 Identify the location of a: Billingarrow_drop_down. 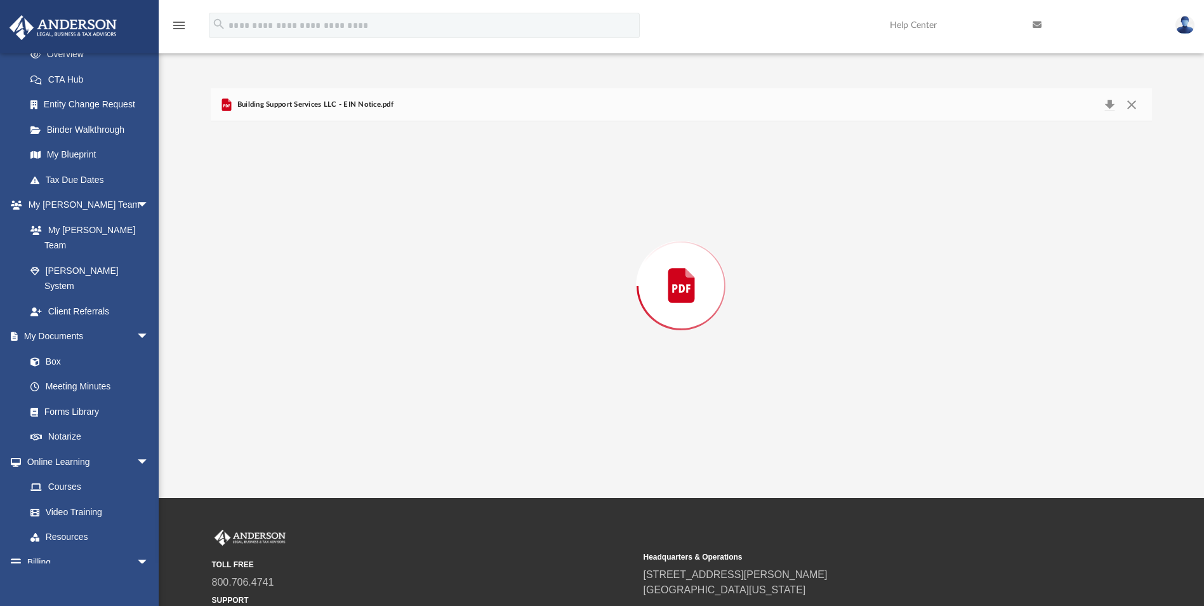
(88, 562).